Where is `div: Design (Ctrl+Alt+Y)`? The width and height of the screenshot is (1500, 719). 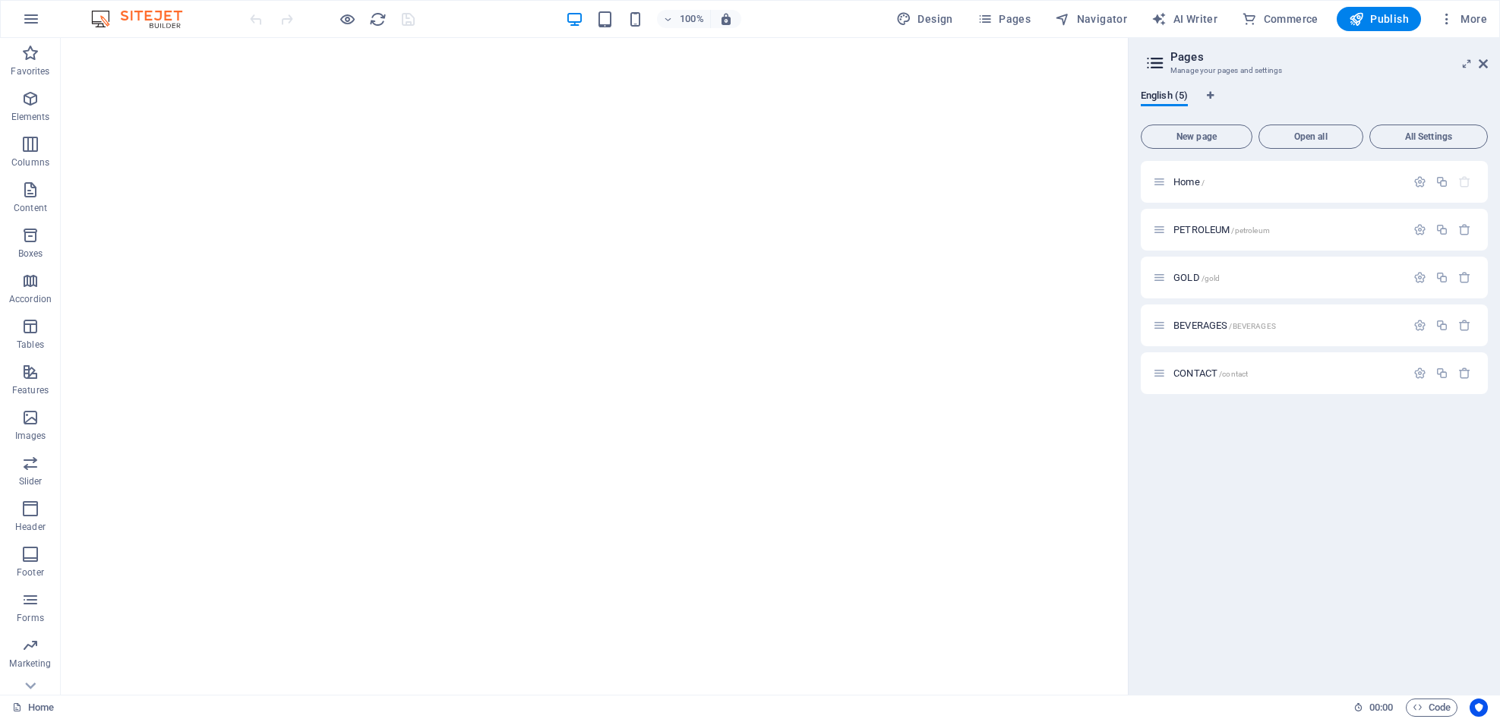 div: Design (Ctrl+Alt+Y) is located at coordinates (924, 19).